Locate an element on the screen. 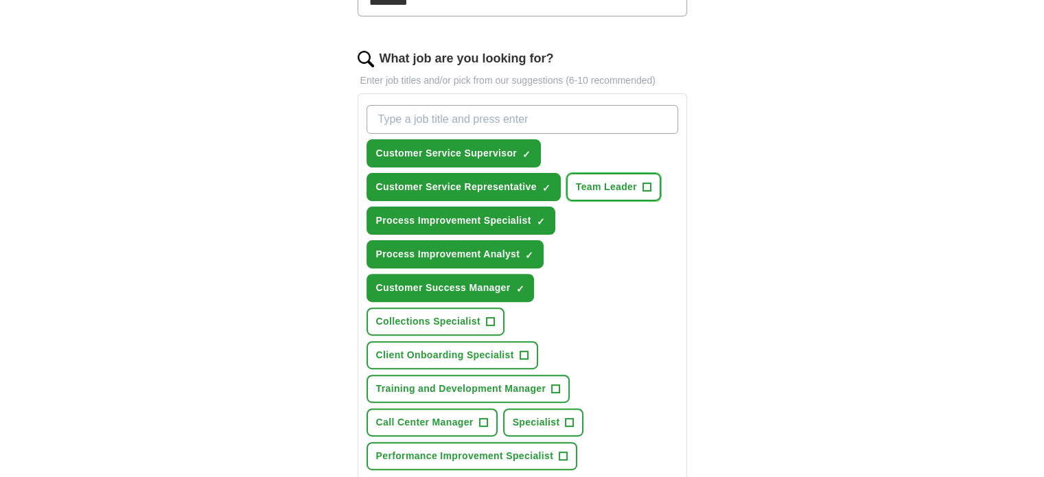  span: Team Leader is located at coordinates (606, 187).